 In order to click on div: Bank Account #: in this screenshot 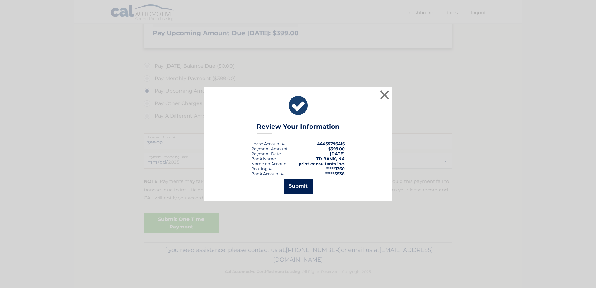, I will do `click(268, 174)`.